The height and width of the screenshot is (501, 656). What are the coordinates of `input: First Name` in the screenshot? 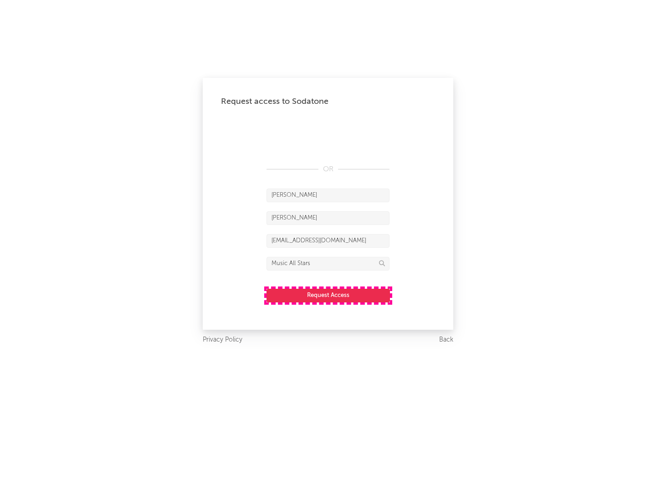 It's located at (328, 195).